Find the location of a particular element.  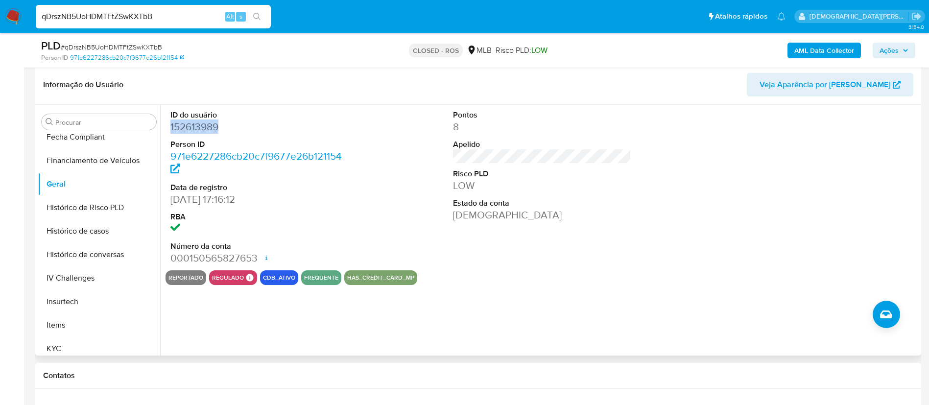

span: 3.154.0 is located at coordinates (916, 27).